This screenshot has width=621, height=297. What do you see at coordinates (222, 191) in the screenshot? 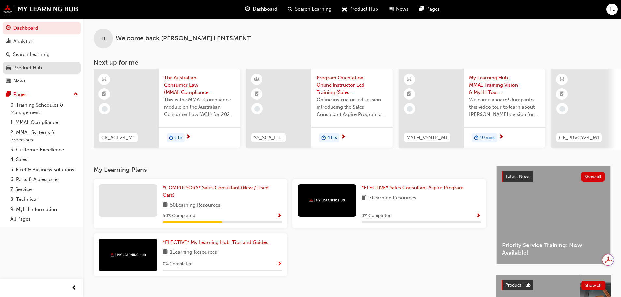
I see `a: *COMPULSORY* Sales Consultant (New / Used Cars)` at bounding box center [222, 191].